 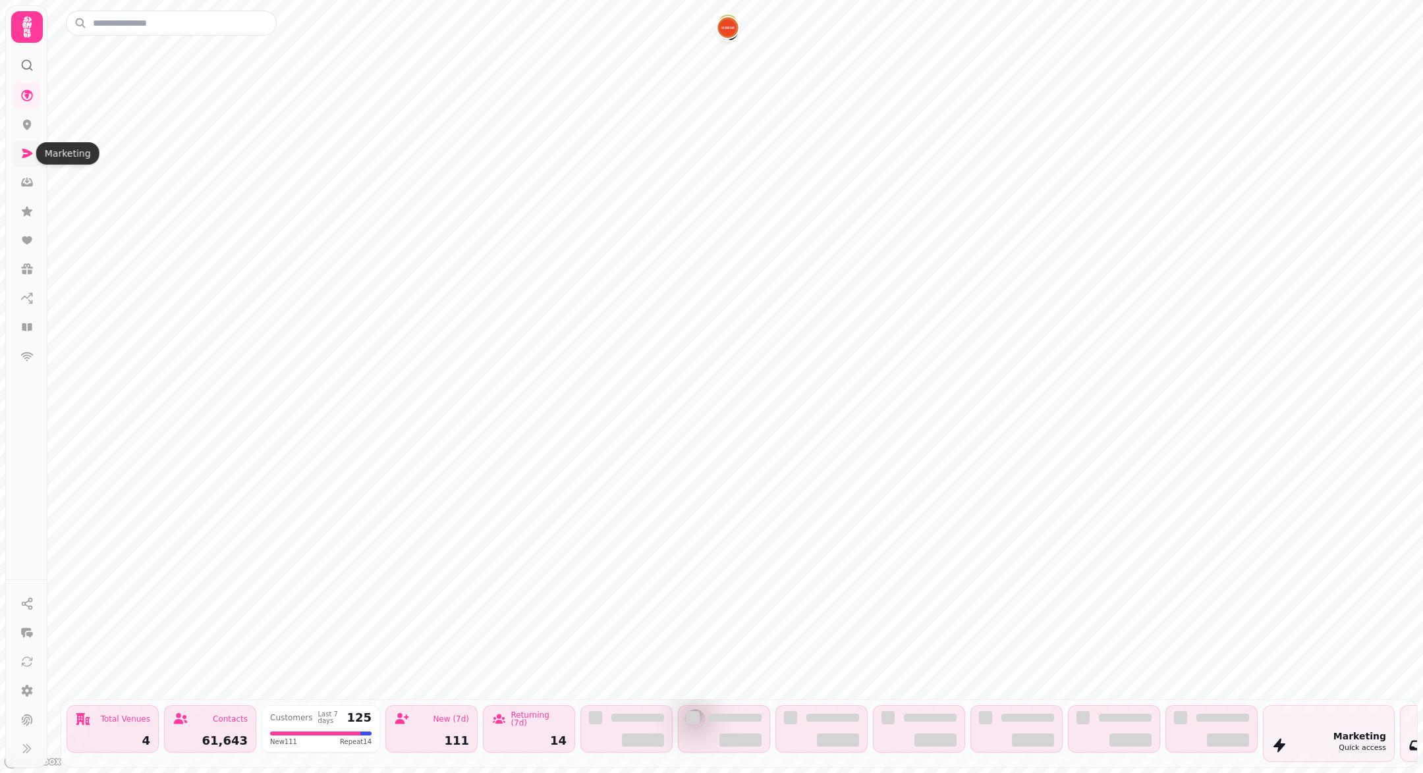 What do you see at coordinates (451, 719) in the screenshot?
I see `div: New (7d)` at bounding box center [451, 719].